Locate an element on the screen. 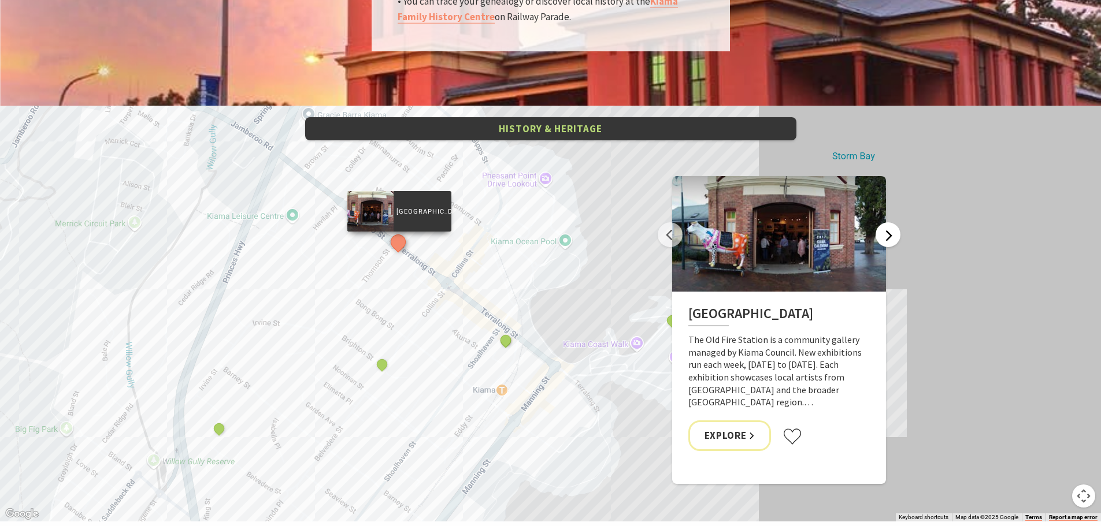  button: Previous is located at coordinates (670, 235).